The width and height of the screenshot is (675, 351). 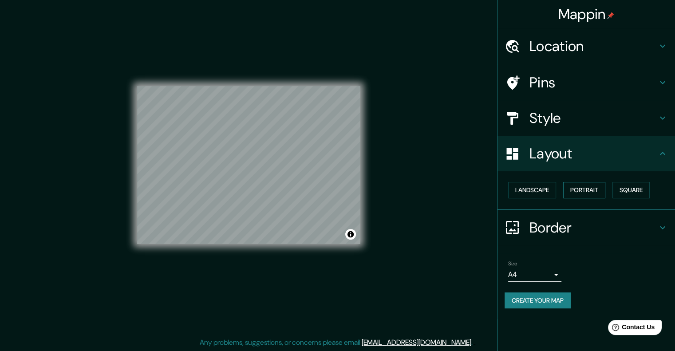 What do you see at coordinates (593, 228) in the screenshot?
I see `h4: Border` at bounding box center [593, 228].